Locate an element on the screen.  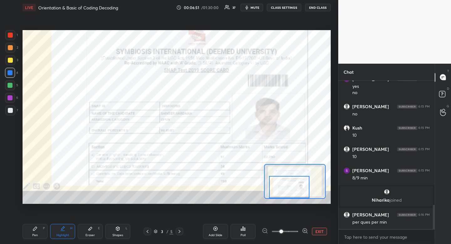
div: P is located at coordinates (44, 228).